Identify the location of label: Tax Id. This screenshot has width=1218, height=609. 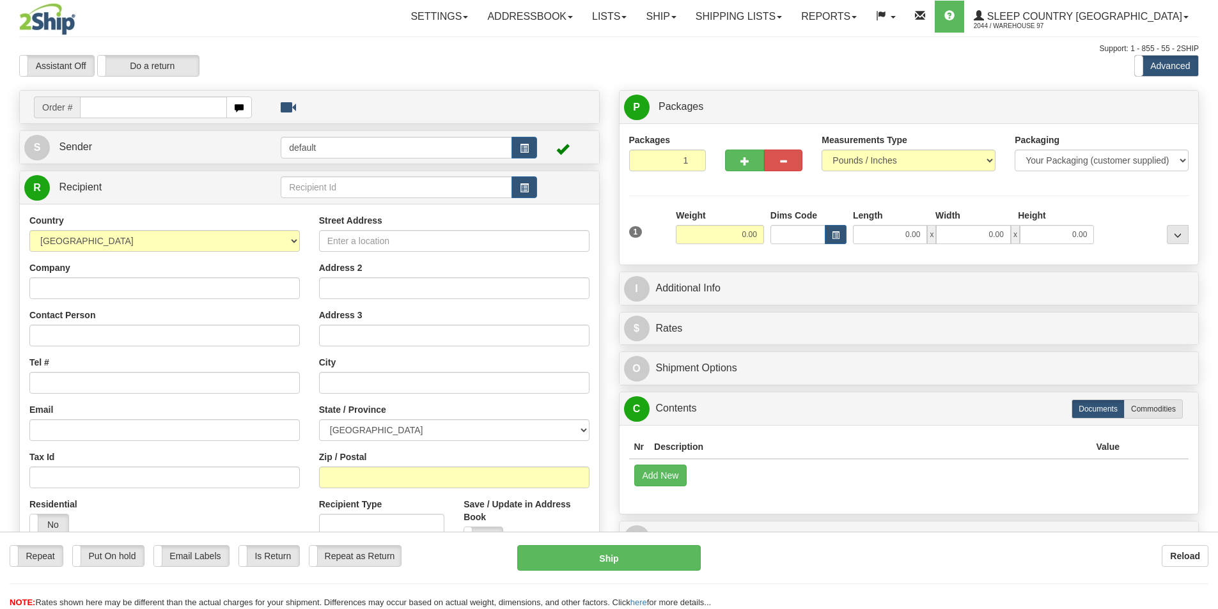
(42, 457).